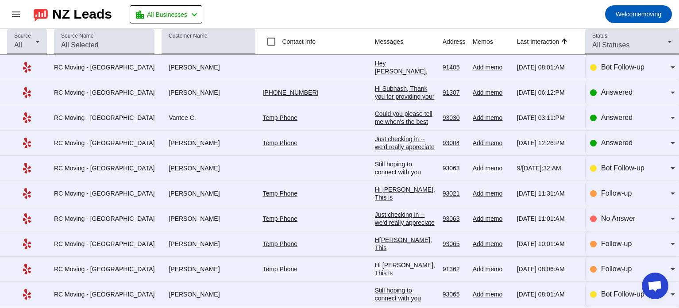 This screenshot has height=308, width=679. I want to click on span: moving, so click(638, 14).